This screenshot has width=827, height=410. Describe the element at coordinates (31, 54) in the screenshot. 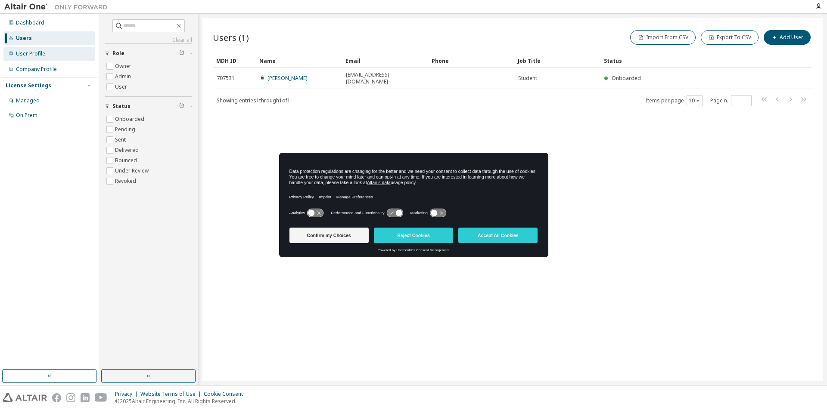

I see `div: User Profile` at that location.